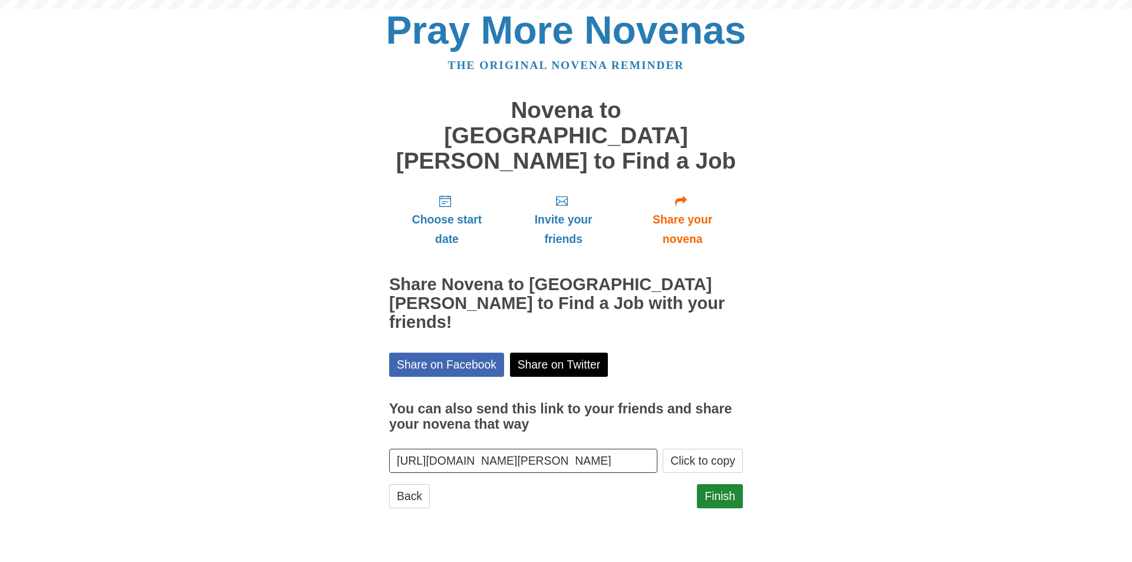 The height and width of the screenshot is (562, 1132). Describe the element at coordinates (559, 364) in the screenshot. I see `a: Share on Twitter` at that location.